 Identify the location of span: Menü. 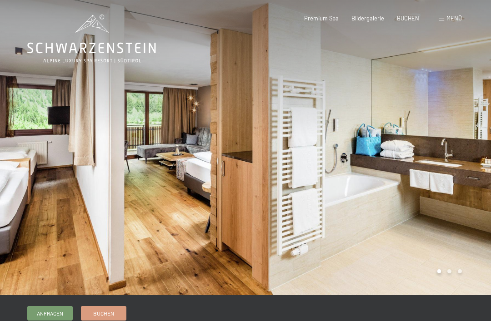
(454, 18).